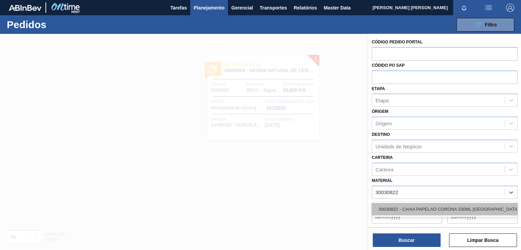 Image resolution: width=521 pixels, height=250 pixels. Describe the element at coordinates (383, 123) in the screenshot. I see `div: Origem` at that location.